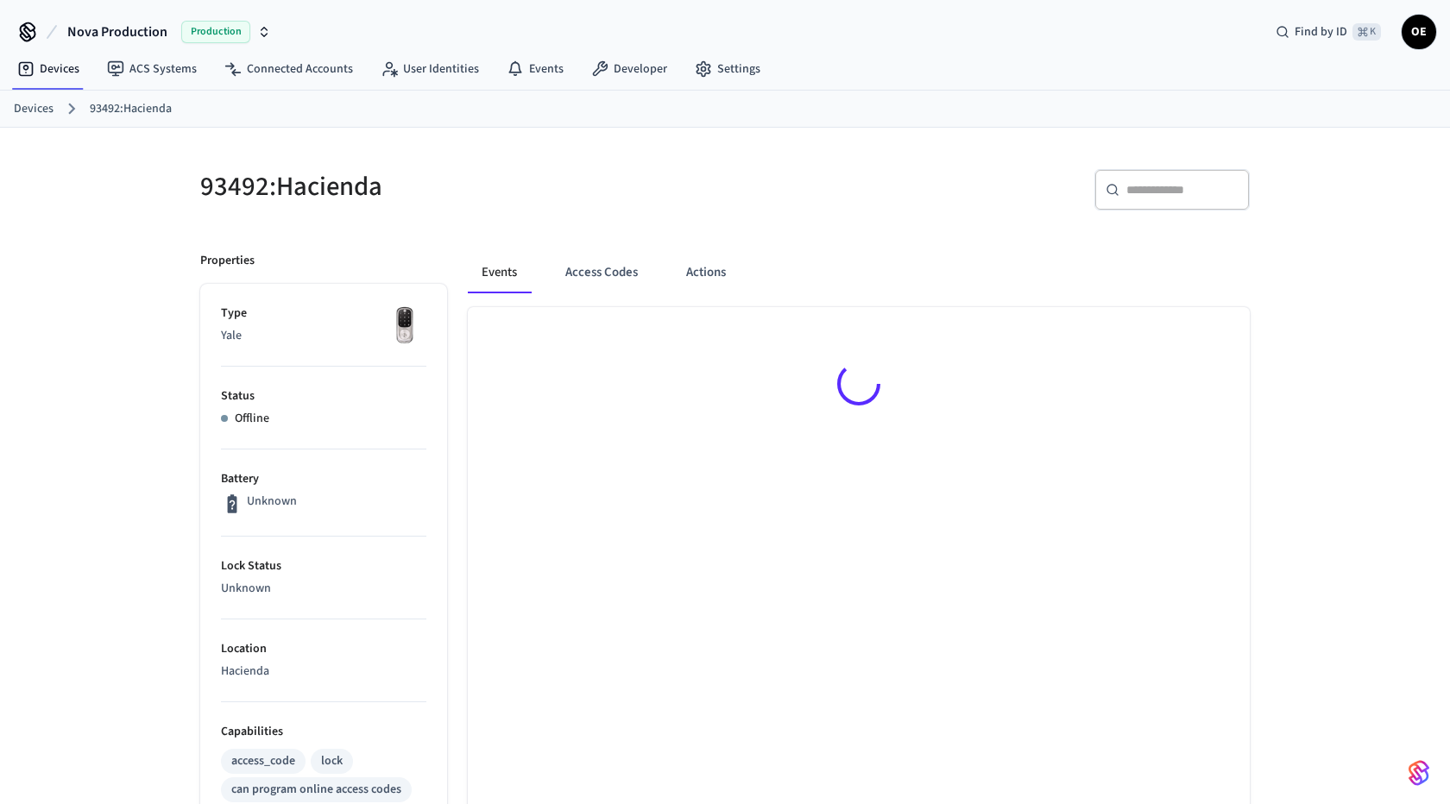 This screenshot has height=804, width=1450. Describe the element at coordinates (324, 566) in the screenshot. I see `p: Lock Status` at that location.